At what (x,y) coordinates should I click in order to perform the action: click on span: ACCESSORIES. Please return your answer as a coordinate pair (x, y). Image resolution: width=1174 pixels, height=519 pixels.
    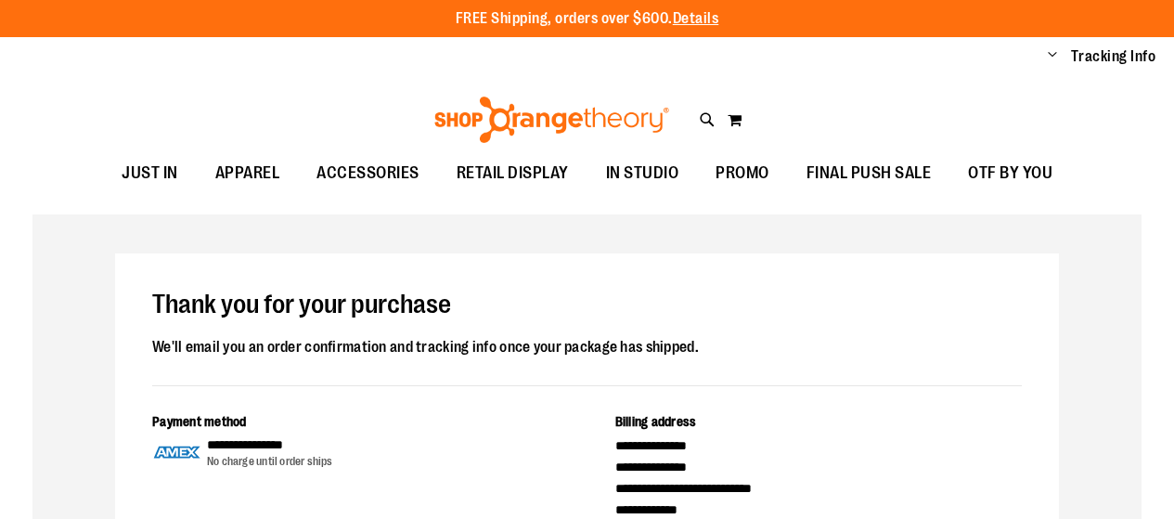
    Looking at the image, I should click on (368, 173).